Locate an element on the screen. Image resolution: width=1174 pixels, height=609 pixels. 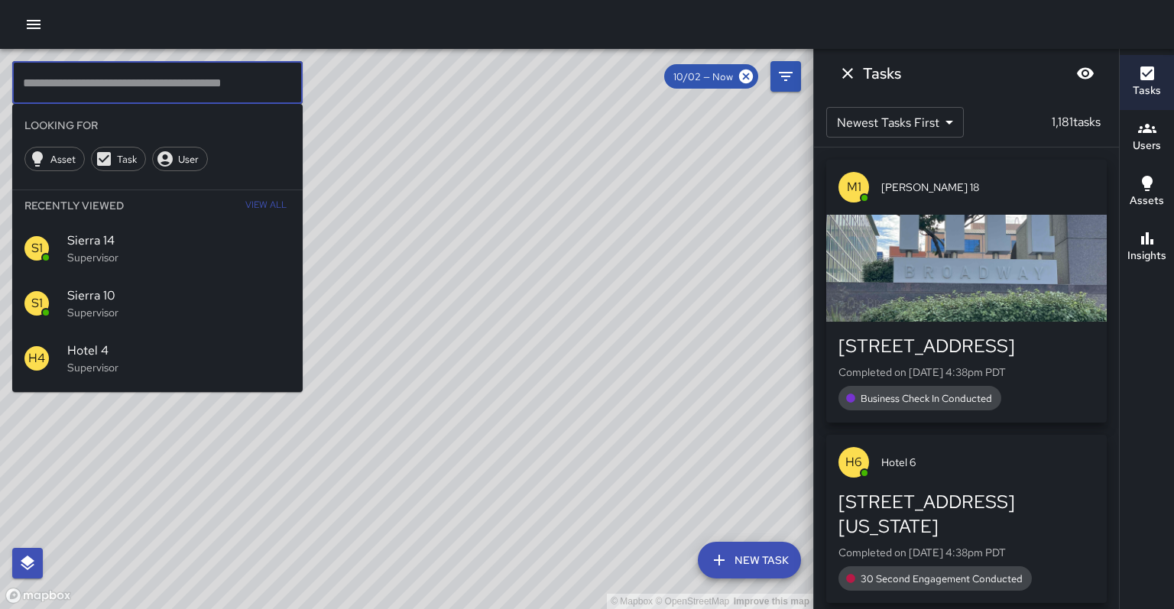
span: Sierra 14 is located at coordinates (179, 241).